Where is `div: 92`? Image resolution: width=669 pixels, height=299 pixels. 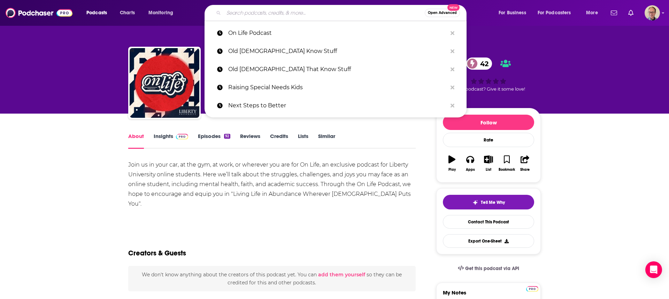
div: 92 is located at coordinates (227, 136).